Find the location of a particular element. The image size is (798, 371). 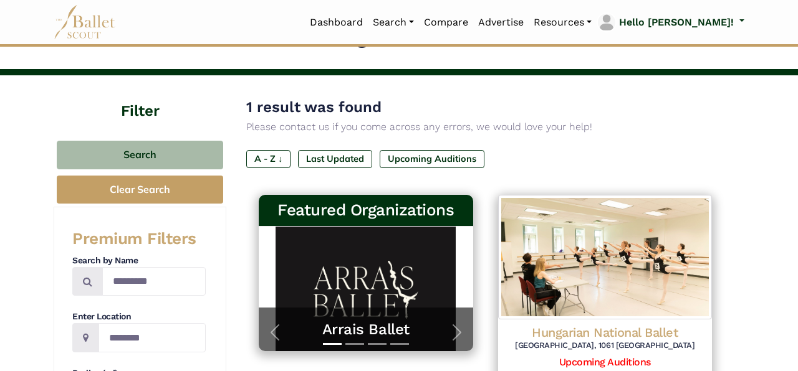

h4: Filter is located at coordinates (140, 98).